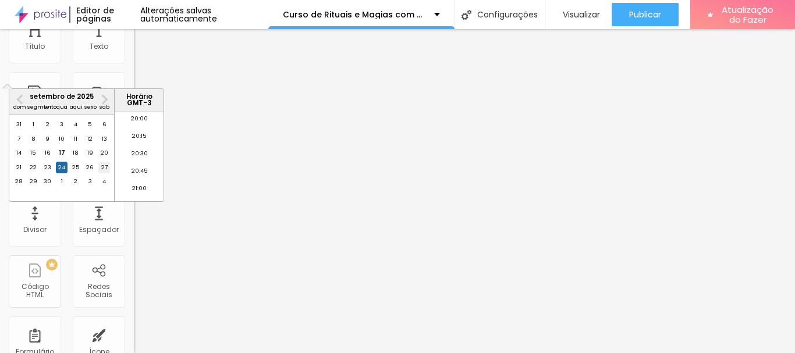  Describe the element at coordinates (76, 152) in the screenshot. I see `font: 18` at that location.